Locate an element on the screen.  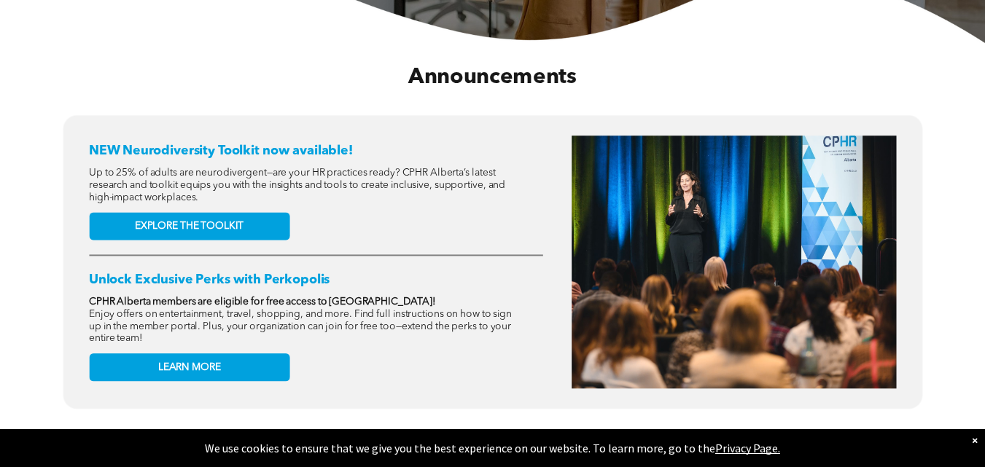
span: Up to 25% of adults are neurodivergent—are your HR practices ready? CPHR Alberta’s latest researc... is located at coordinates (297, 185).